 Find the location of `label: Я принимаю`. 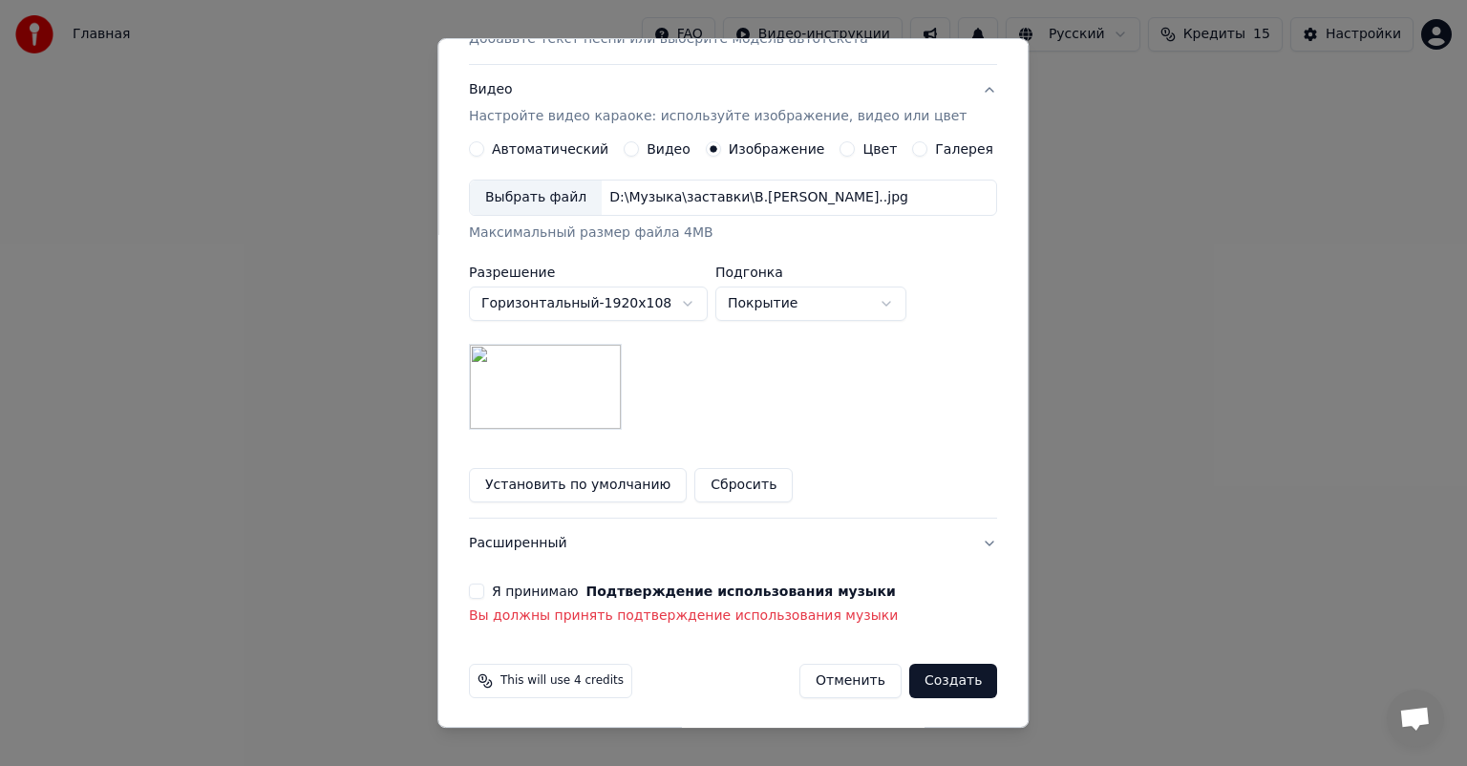

label: Я принимаю is located at coordinates (693, 591).